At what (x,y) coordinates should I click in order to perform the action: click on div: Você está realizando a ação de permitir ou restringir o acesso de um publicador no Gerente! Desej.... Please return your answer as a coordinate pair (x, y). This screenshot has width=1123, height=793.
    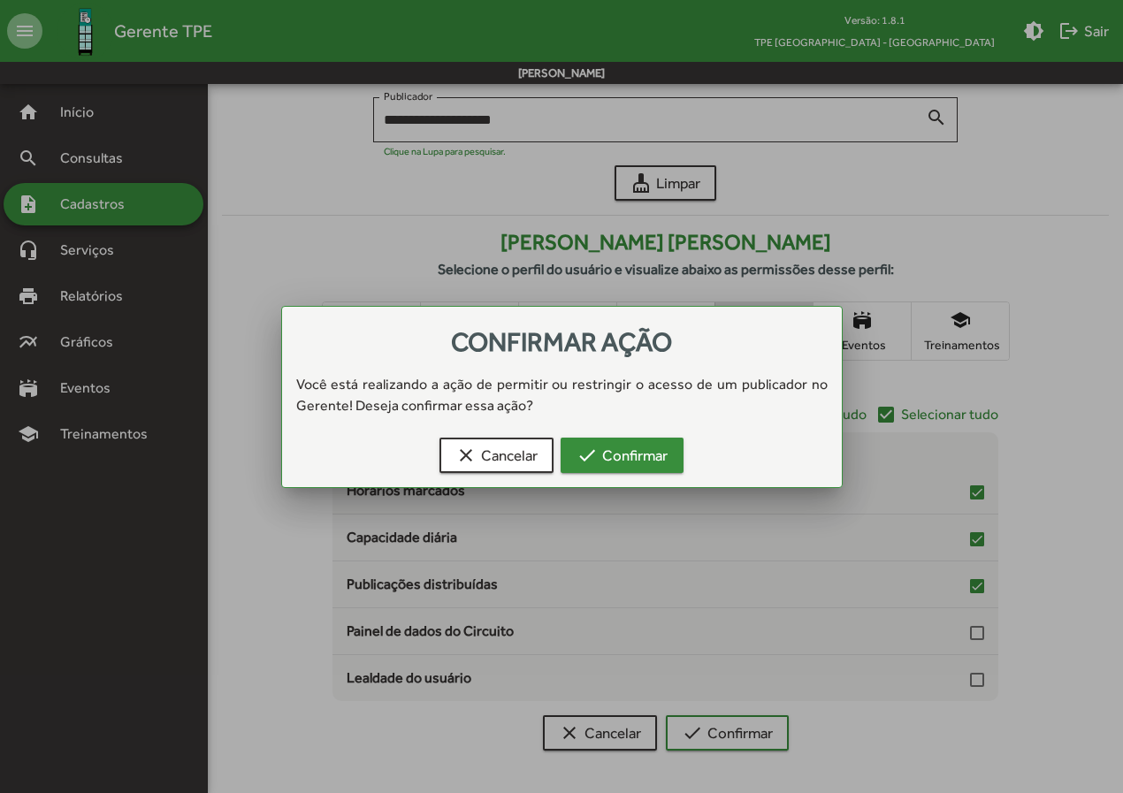
    Looking at the image, I should click on (561, 395).